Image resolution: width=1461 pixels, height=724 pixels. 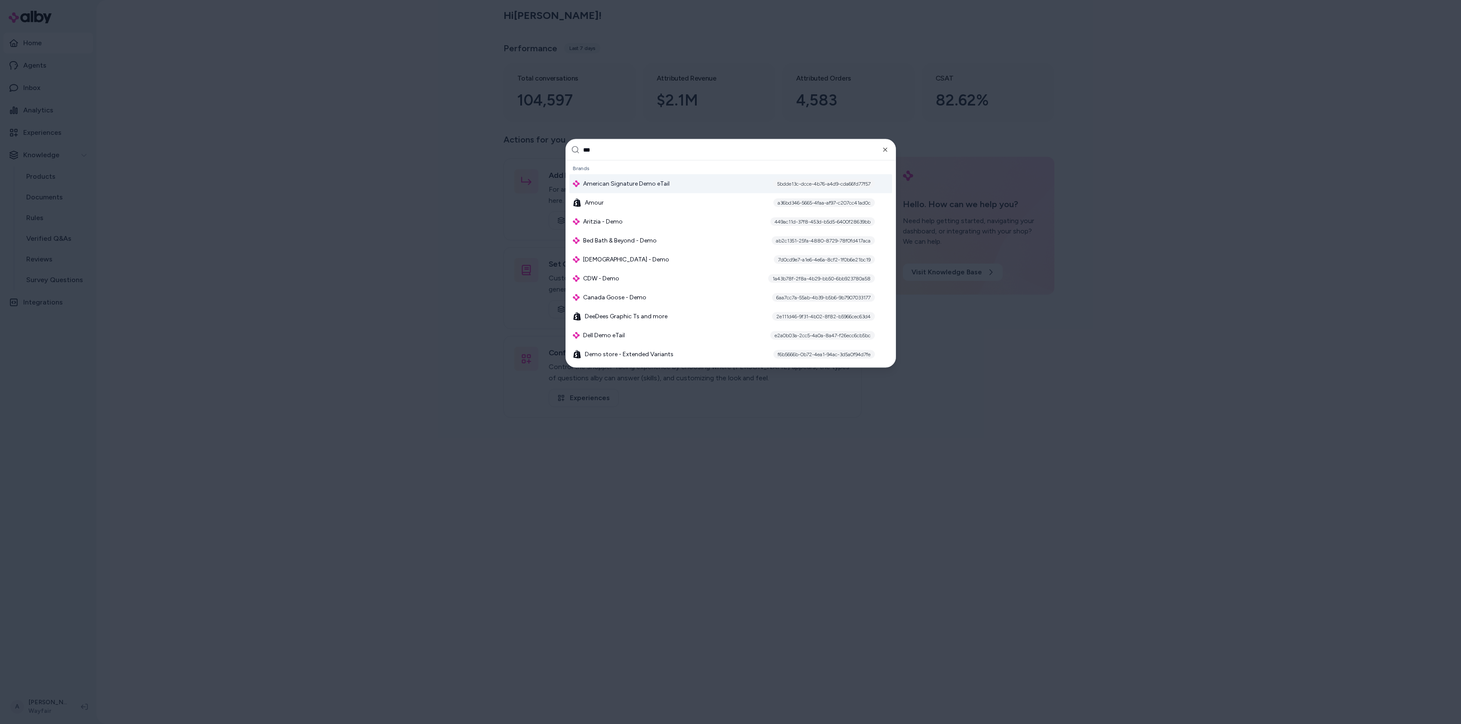 I want to click on div: 6aa7cc7a-55ab-4b39-b5b6-9b7907033177, so click(x=823, y=297).